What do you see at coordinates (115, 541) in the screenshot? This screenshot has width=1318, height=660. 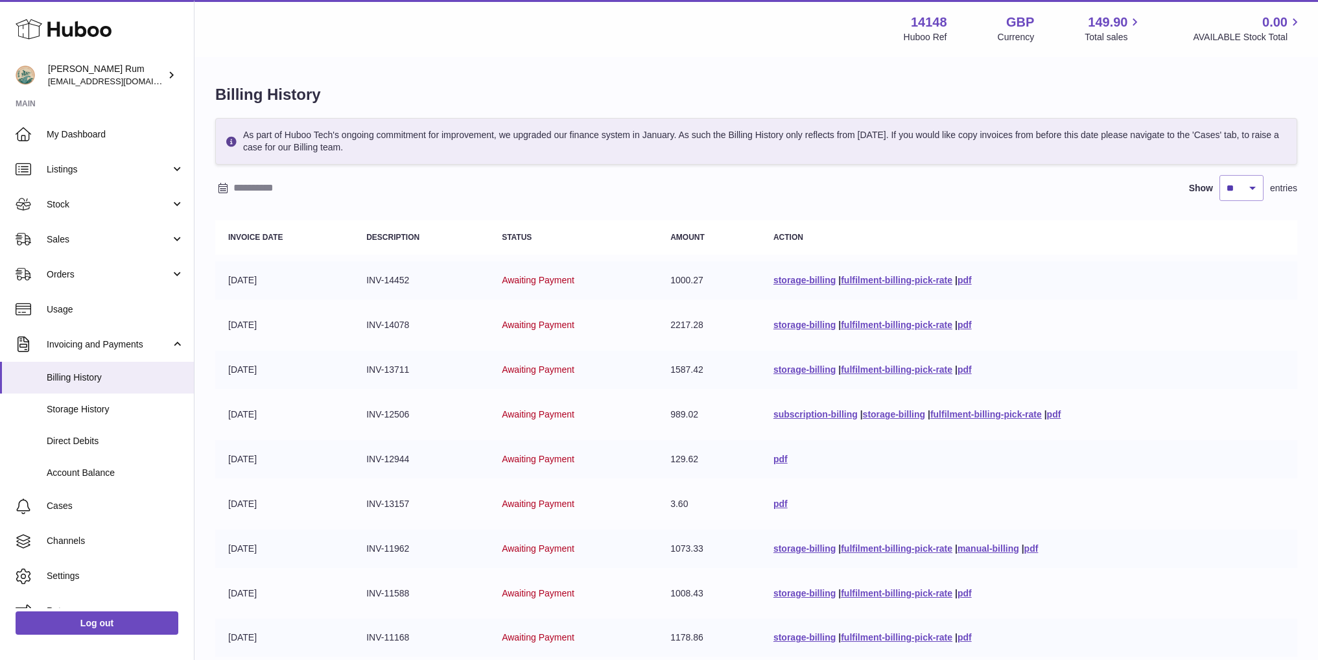 I see `span: Channels` at bounding box center [115, 541].